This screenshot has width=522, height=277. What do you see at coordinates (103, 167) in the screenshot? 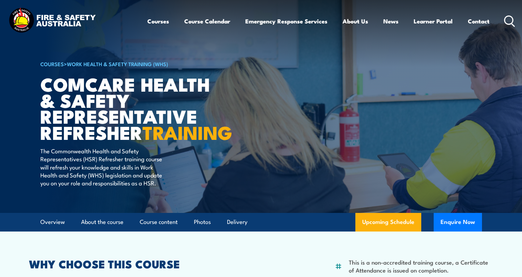
I see `p: The Commonwealth Health and Safety Representatives (HSR) Refresher training course will refresh y...` at bounding box center [103, 167].